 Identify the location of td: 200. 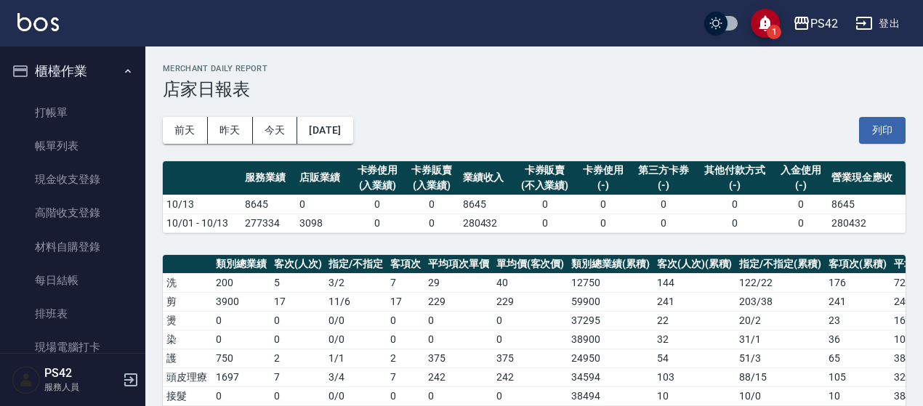
(241, 283).